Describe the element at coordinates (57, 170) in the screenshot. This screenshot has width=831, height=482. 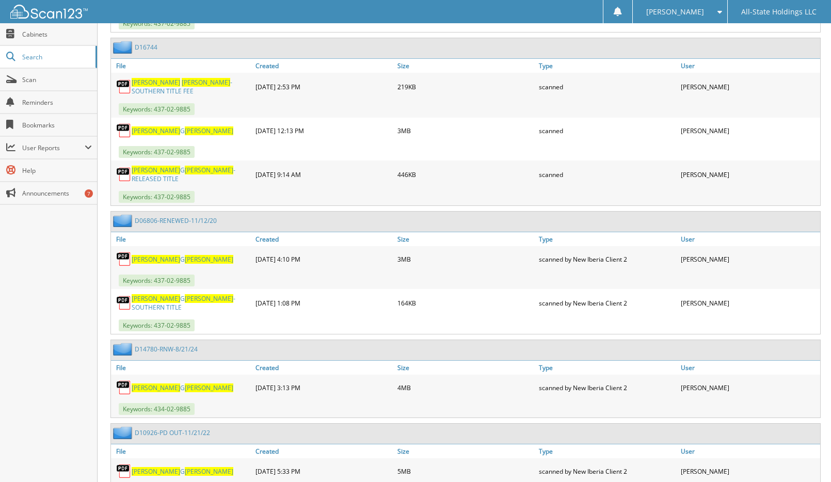
I see `span: Help` at that location.